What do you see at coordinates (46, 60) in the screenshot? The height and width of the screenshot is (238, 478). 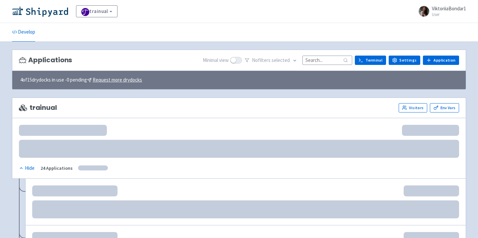 I see `h3: Applications` at bounding box center [46, 60].